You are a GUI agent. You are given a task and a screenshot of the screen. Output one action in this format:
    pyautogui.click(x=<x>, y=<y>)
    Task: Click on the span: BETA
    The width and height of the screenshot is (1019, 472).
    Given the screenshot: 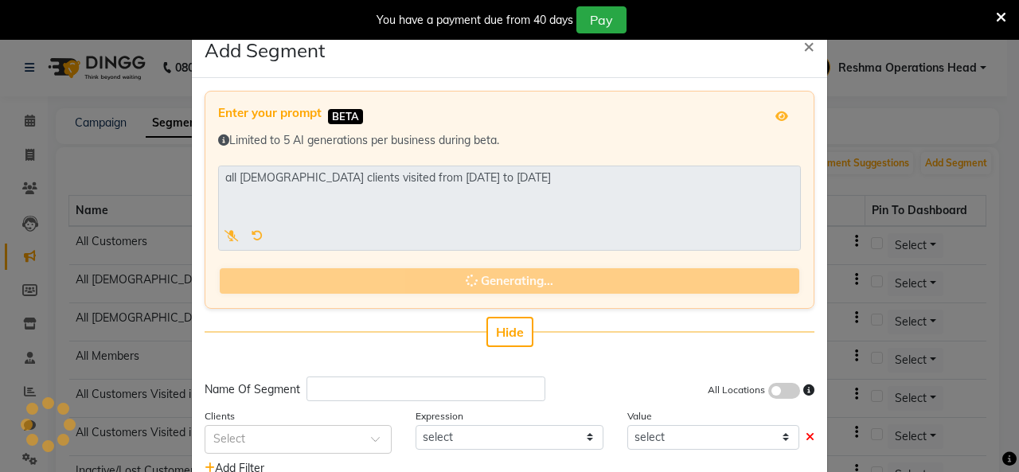 What is the action you would take?
    pyautogui.click(x=345, y=116)
    